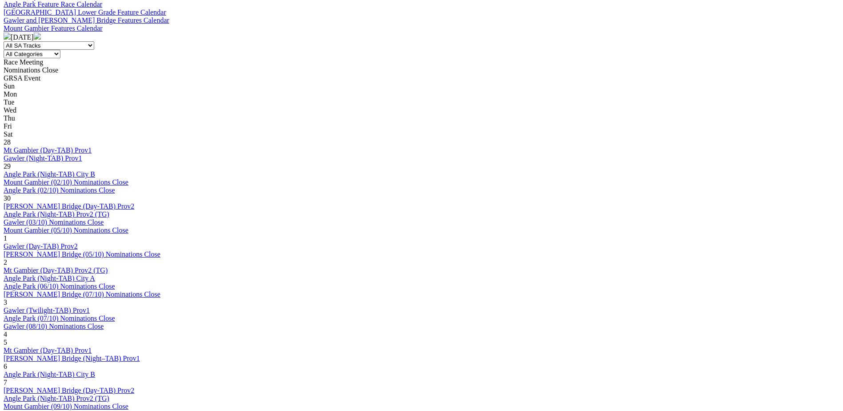 This screenshot has width=843, height=411. I want to click on div: Thu, so click(421, 118).